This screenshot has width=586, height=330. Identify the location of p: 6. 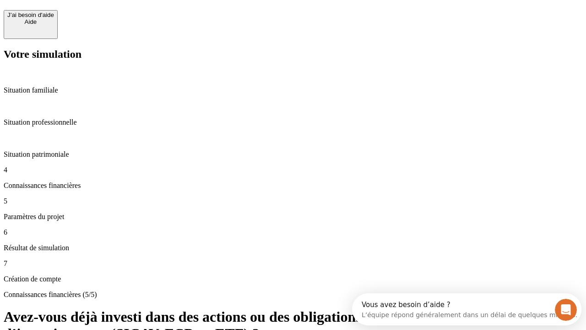
(293, 232).